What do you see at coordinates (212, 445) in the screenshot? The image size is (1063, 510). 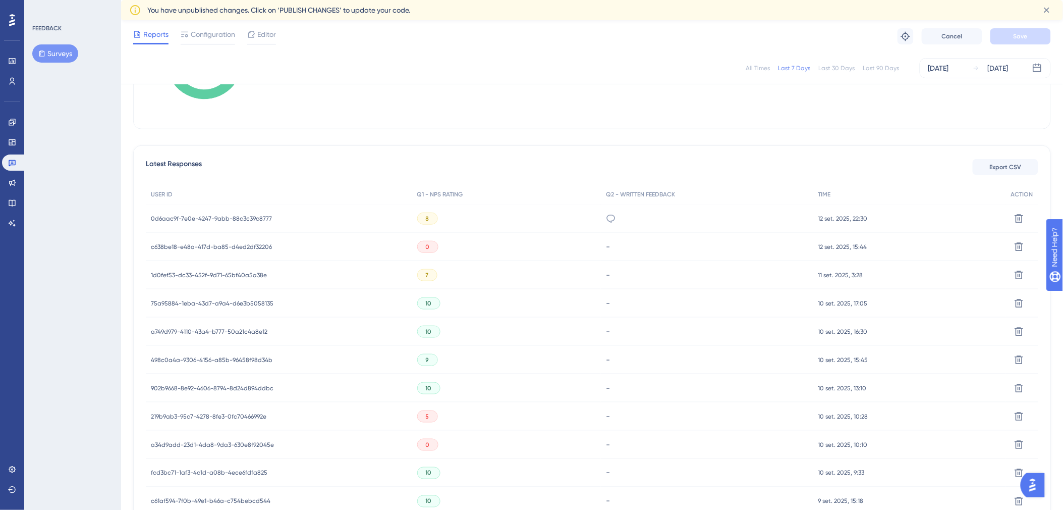 I see `span: a34d9add-23d1-4da8-9da3-630e8f92045e` at bounding box center [212, 445].